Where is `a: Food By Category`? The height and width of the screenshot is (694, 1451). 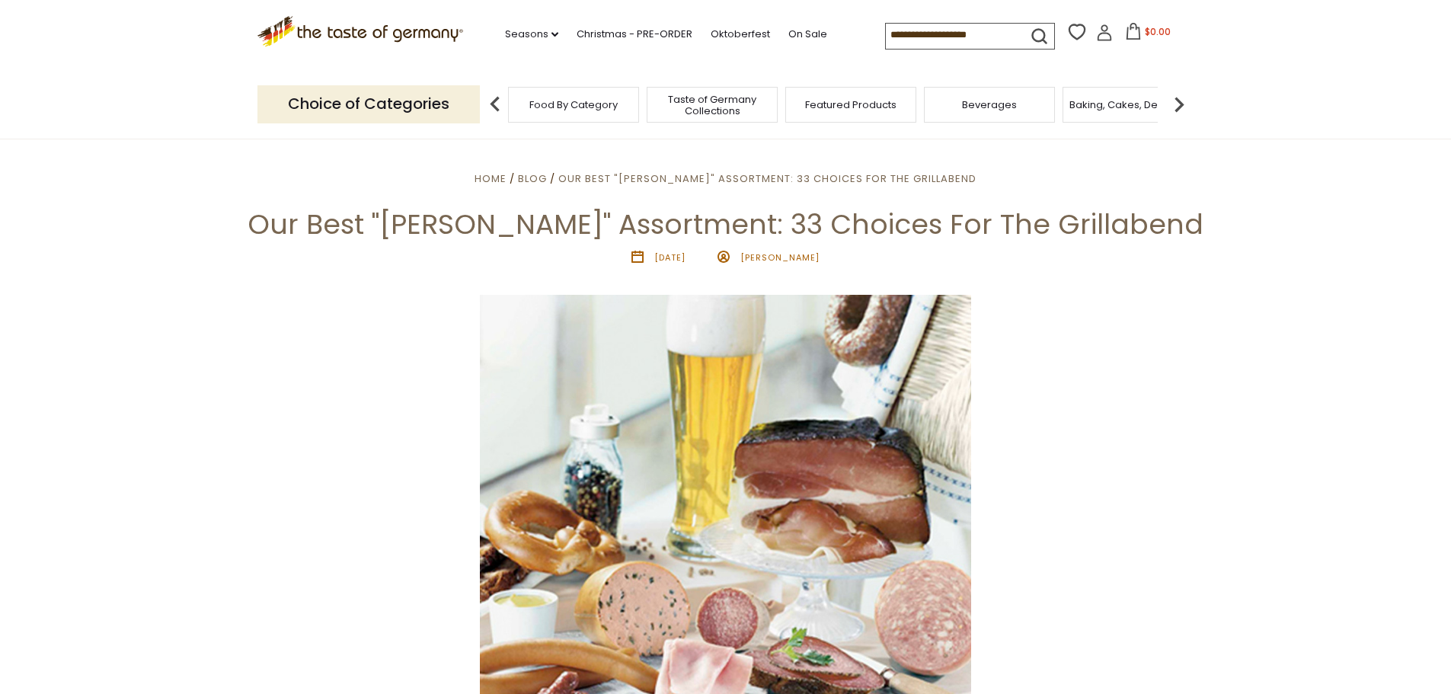 a: Food By Category is located at coordinates (573, 104).